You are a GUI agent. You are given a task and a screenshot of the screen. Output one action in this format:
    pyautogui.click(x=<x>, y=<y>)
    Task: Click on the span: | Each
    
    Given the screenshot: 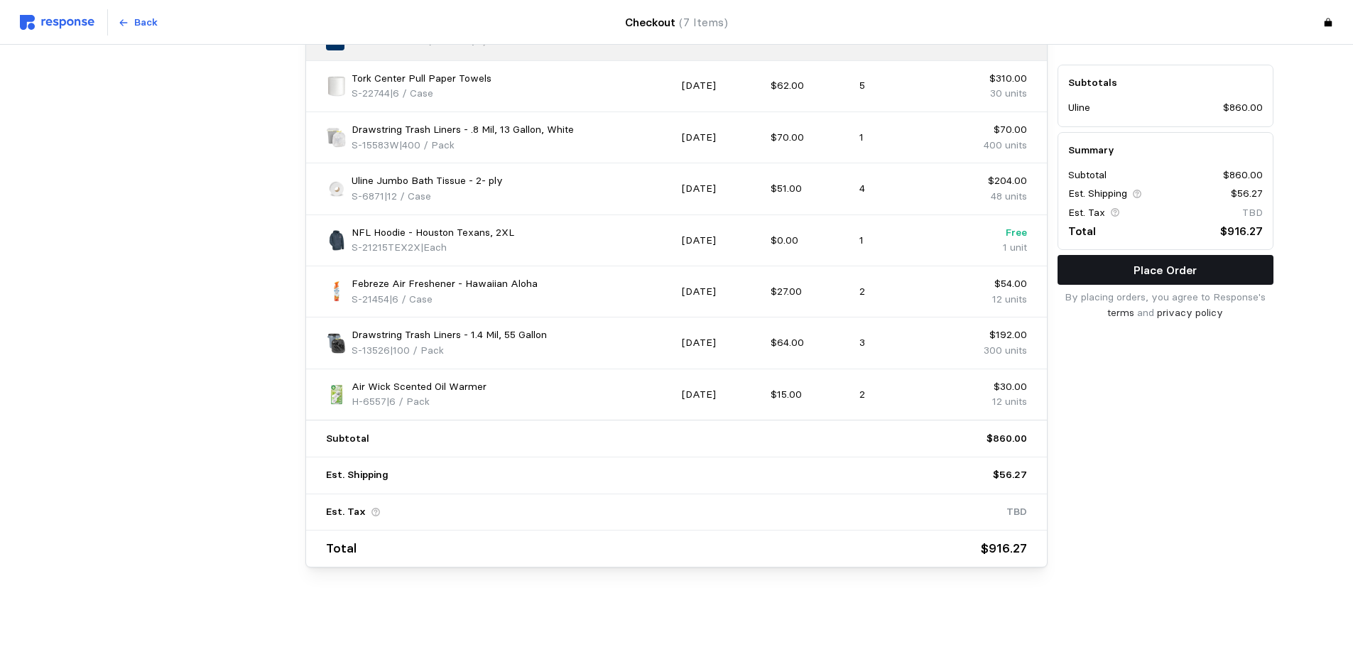 What is the action you would take?
    pyautogui.click(x=433, y=247)
    